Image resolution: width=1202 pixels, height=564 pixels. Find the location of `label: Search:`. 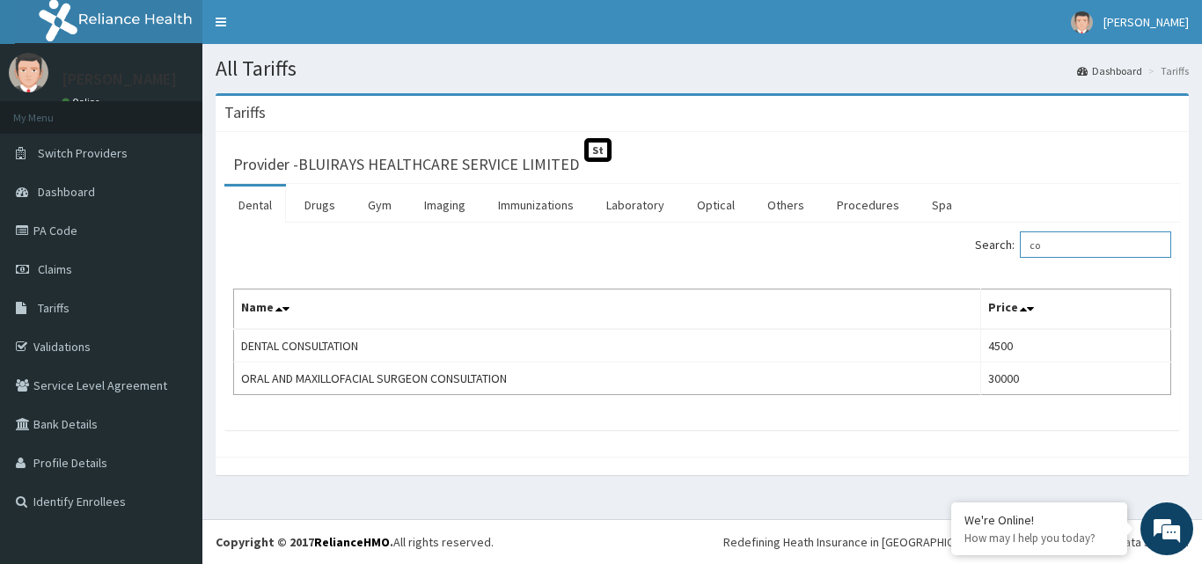

label: Search: is located at coordinates (1073, 245).